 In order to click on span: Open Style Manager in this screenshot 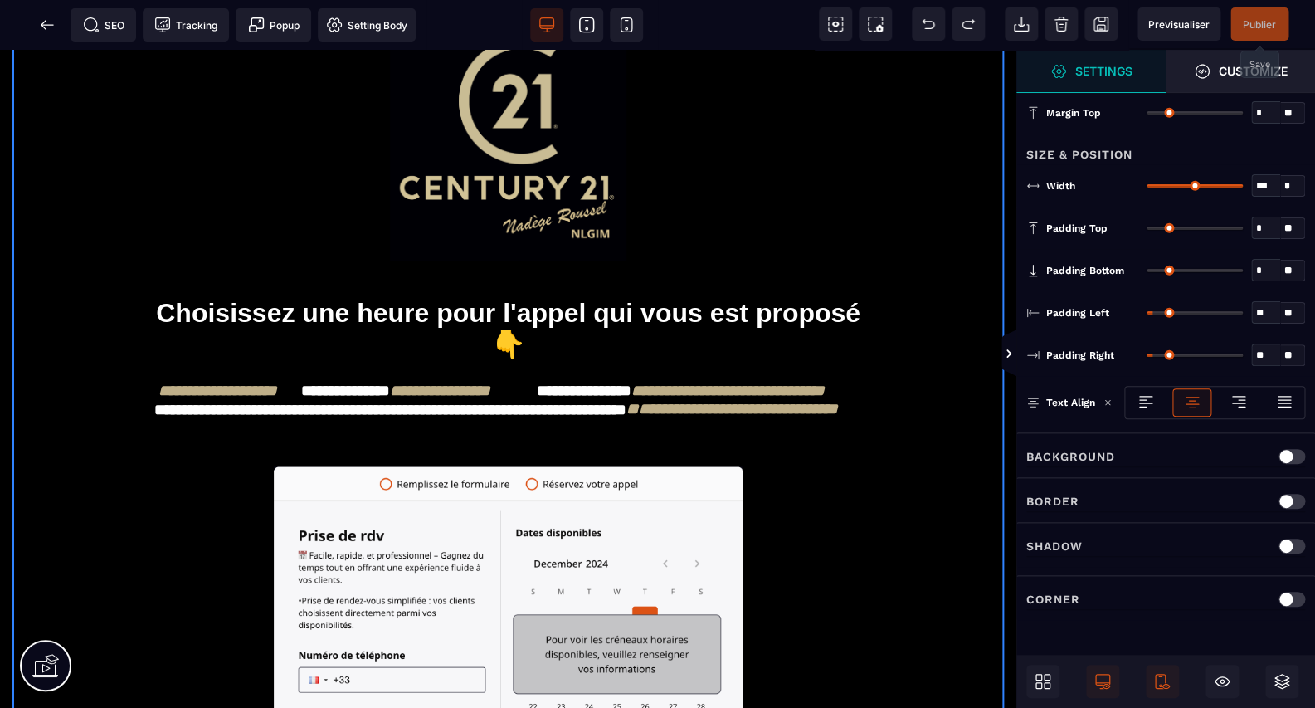, I will do `click(1240, 71)`.